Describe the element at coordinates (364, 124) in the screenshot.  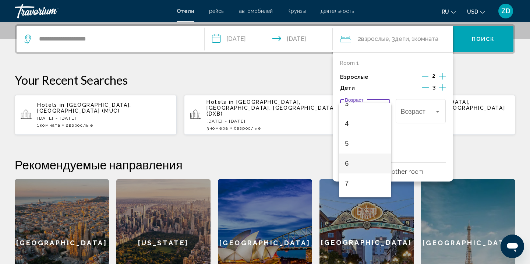
I see `span: 4` at that location.